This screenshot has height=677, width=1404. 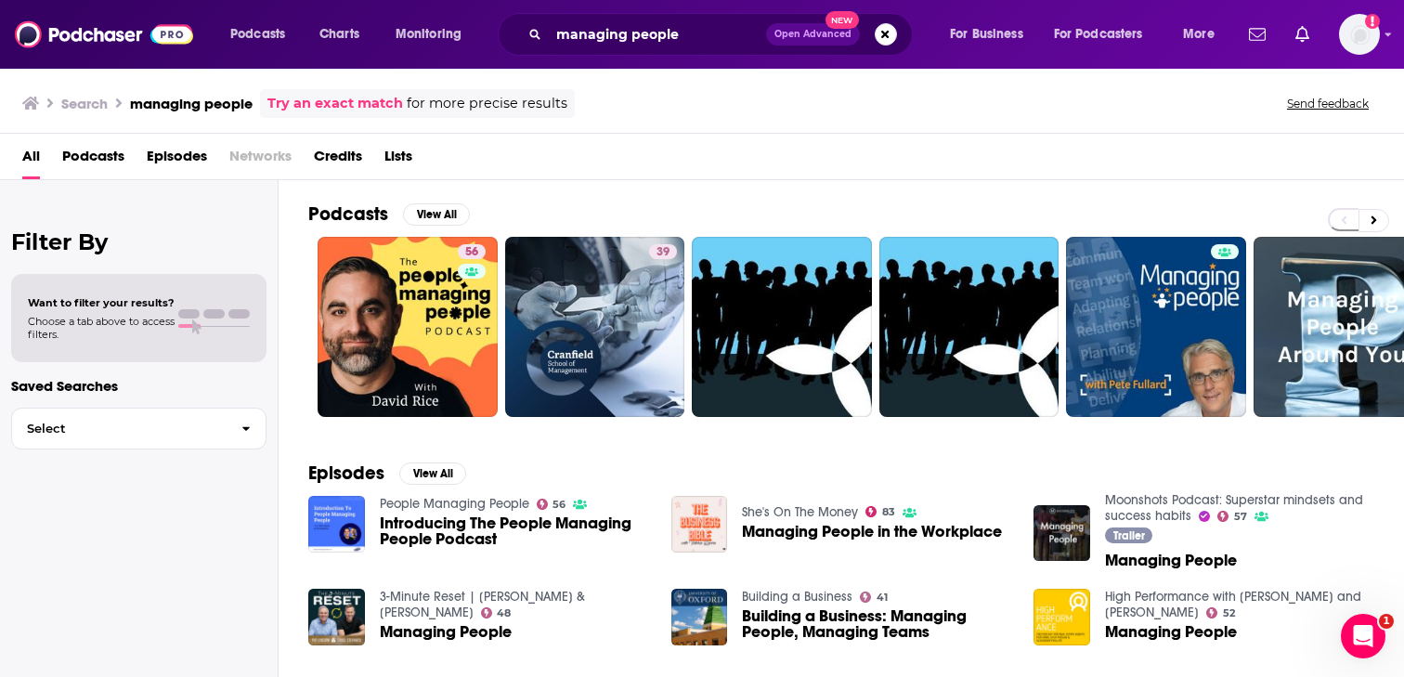 I want to click on a: She's On The Money, so click(x=799, y=511).